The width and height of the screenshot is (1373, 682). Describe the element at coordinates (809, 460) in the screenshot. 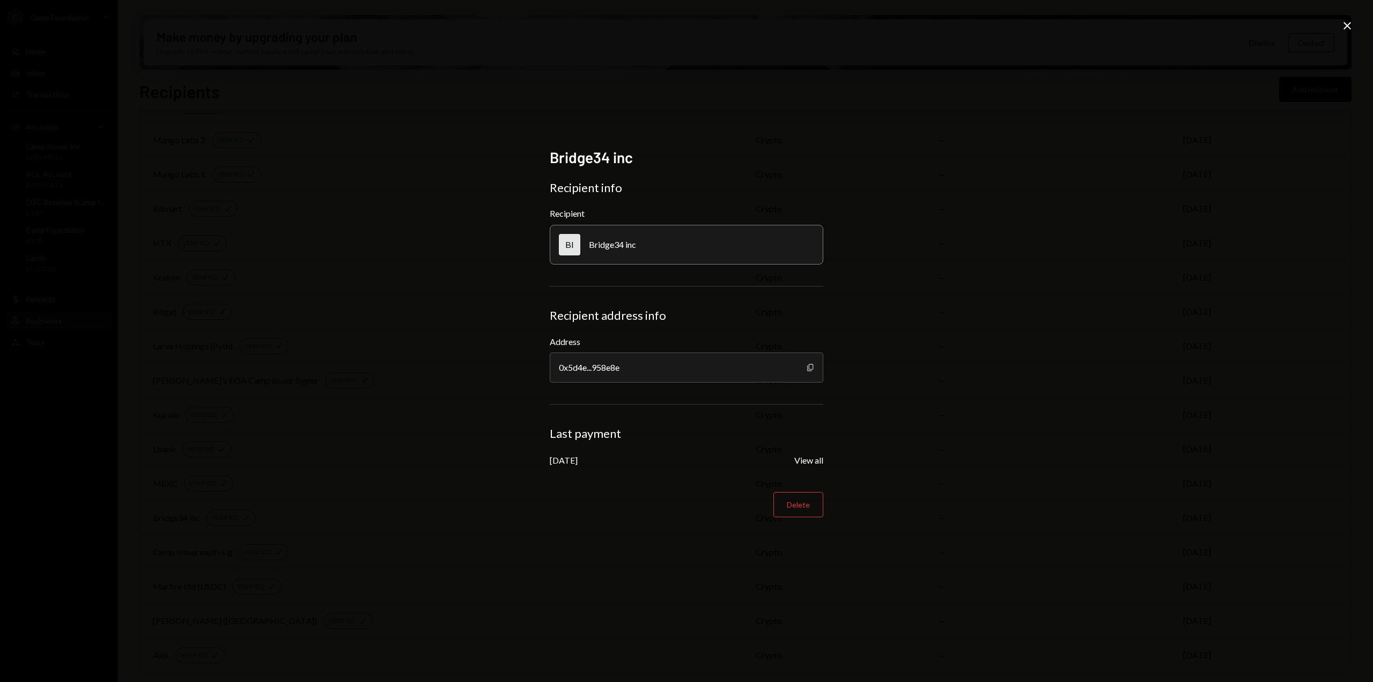

I see `button: View all` at that location.